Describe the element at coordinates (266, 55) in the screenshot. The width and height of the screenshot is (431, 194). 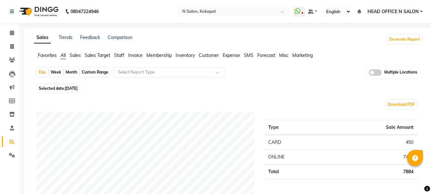
I see `span: Forecast` at that location.